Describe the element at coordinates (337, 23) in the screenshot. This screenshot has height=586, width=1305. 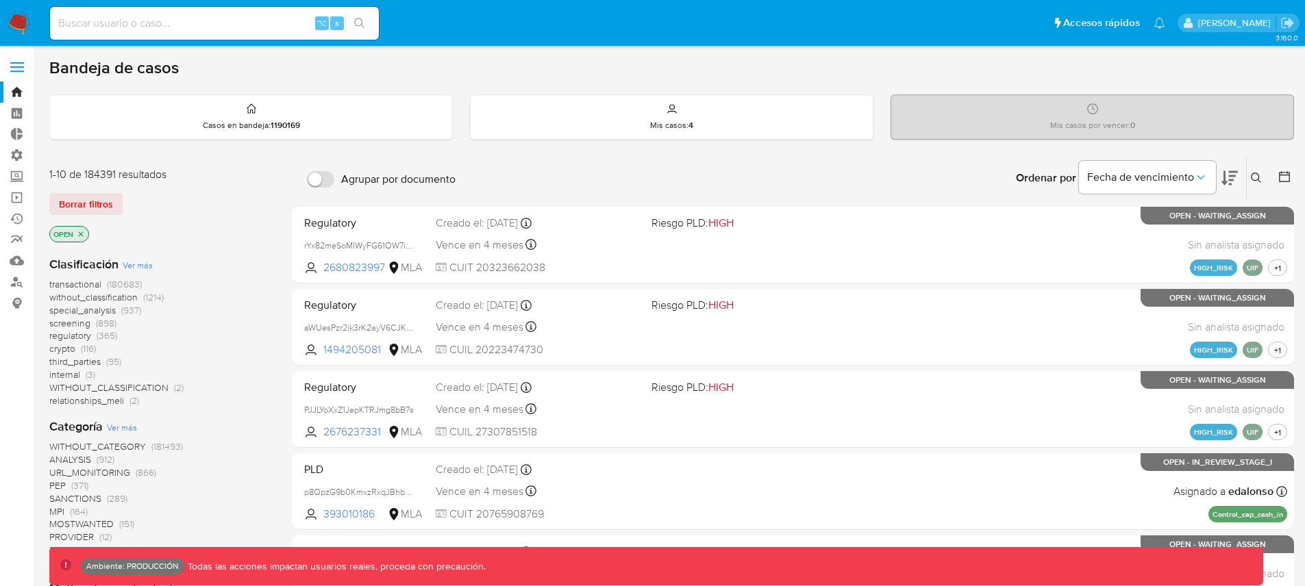
I see `span: s` at that location.